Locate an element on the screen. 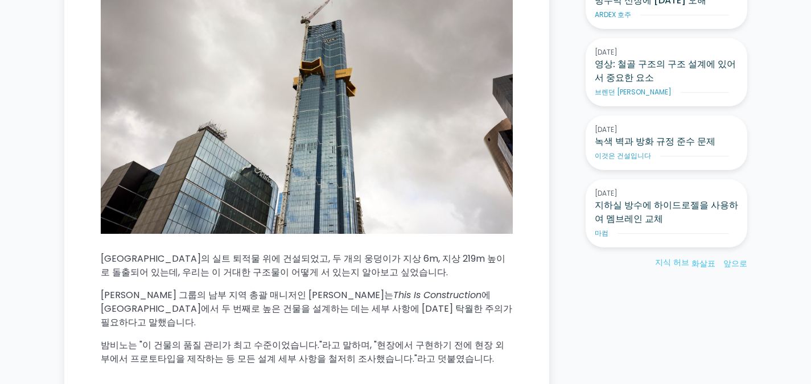 The height and width of the screenshot is (384, 811). font: 지하실 방수에 하이드로젤을 사용하여 멤브레인 교체 is located at coordinates (666, 212).